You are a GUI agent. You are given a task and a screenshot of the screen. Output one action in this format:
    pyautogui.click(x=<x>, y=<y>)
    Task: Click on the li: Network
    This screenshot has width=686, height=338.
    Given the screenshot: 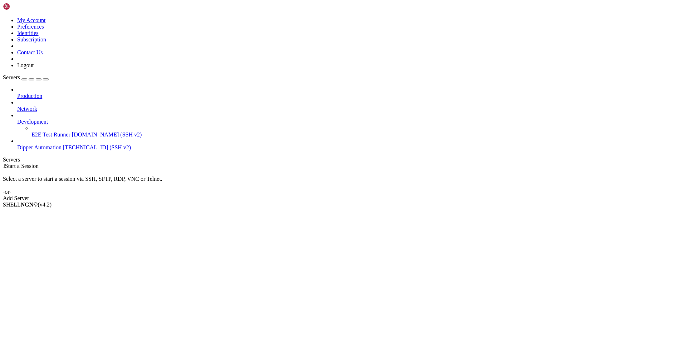 What is the action you would take?
    pyautogui.click(x=350, y=106)
    